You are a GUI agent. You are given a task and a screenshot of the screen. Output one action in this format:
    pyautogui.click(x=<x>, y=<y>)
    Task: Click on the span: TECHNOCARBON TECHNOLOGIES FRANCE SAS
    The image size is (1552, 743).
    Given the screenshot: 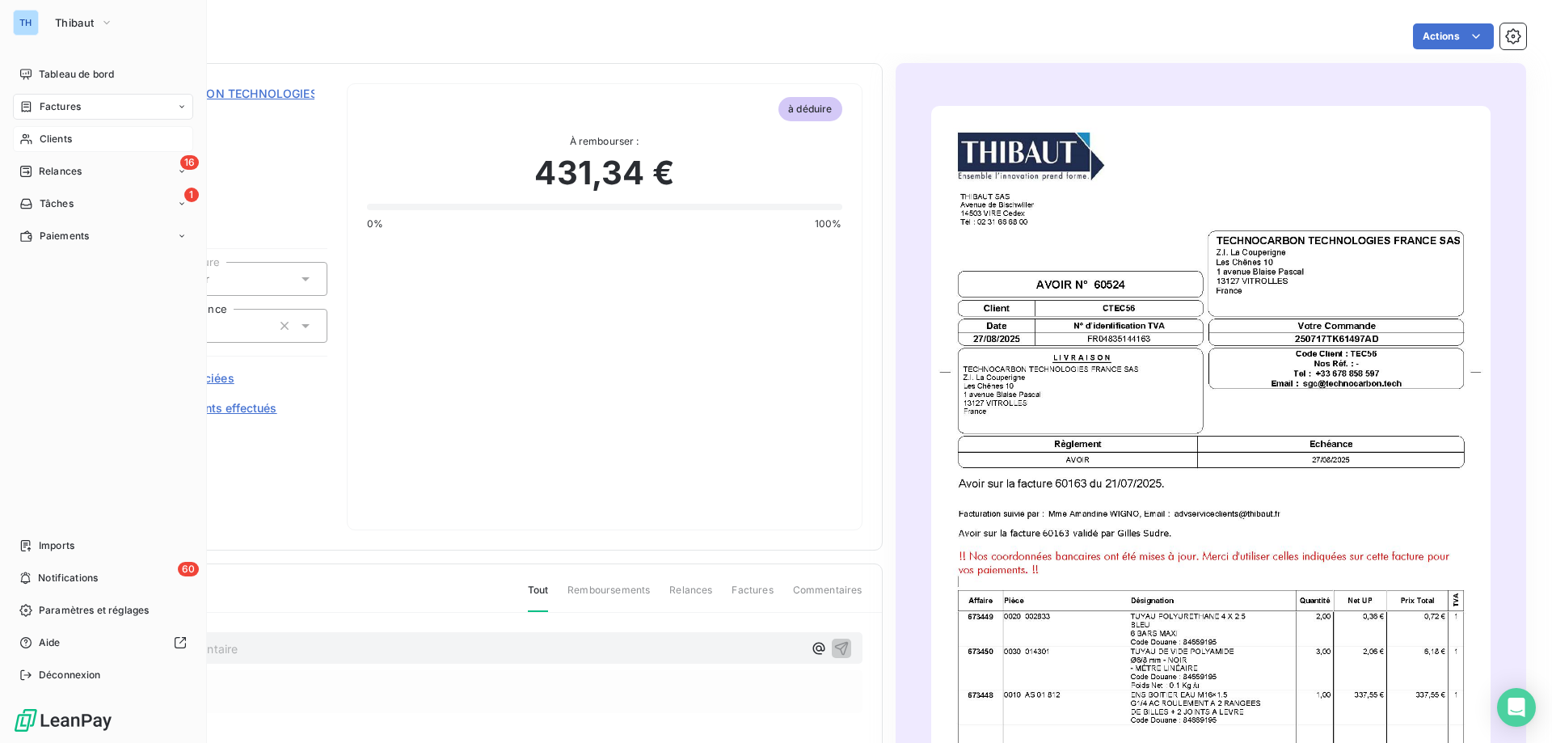 What is the action you would take?
    pyautogui.click(x=259, y=93)
    